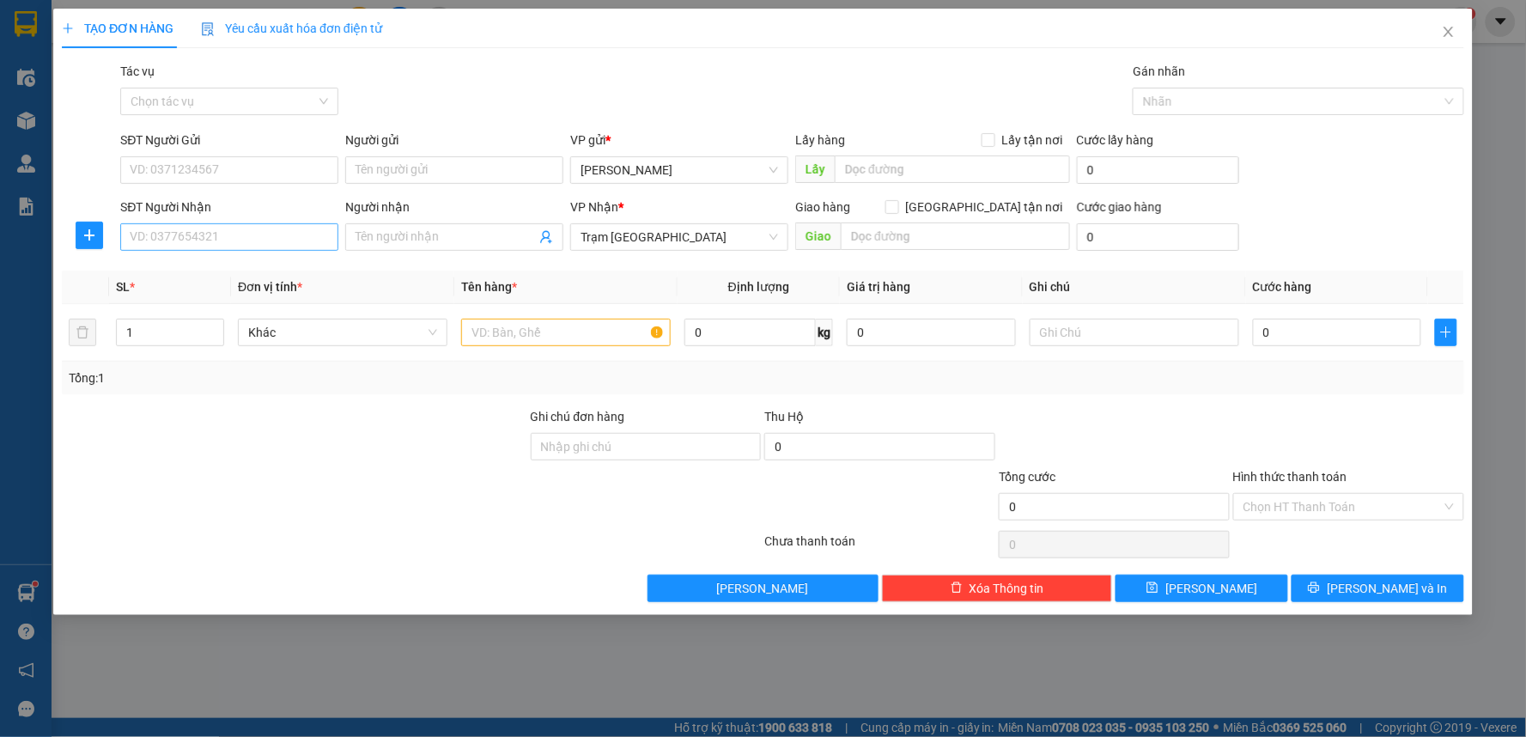  What do you see at coordinates (129, 25) in the screenshot?
I see `li: Trung Nga` at bounding box center [129, 25].